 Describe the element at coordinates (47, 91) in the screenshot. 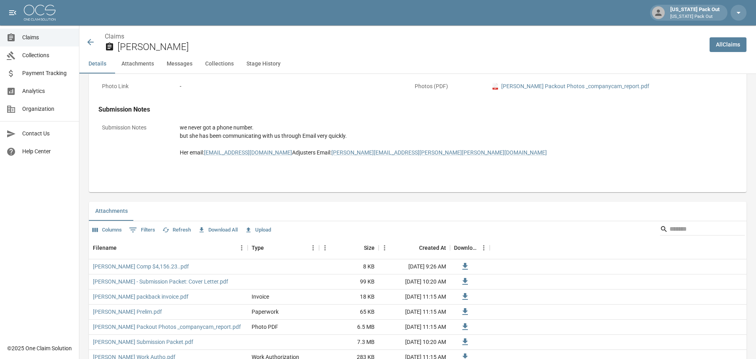

I see `span: Analytics` at that location.